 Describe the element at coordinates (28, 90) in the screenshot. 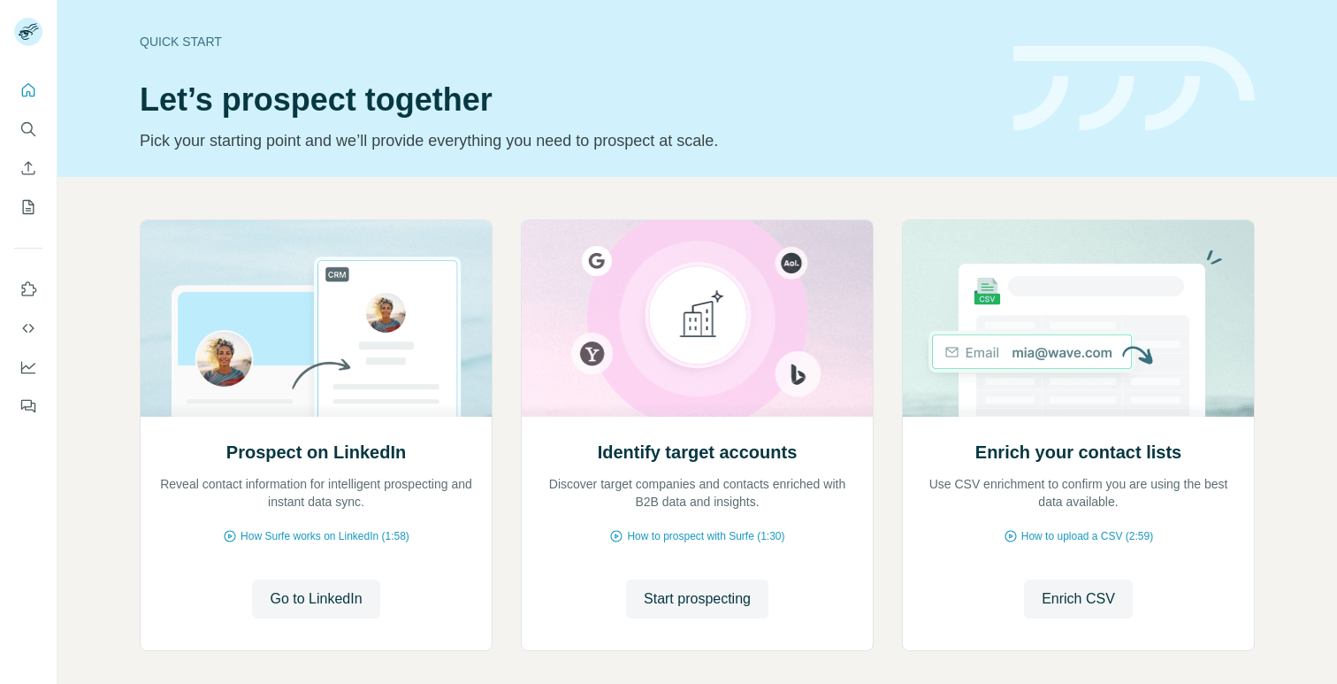

I see `button: Quick start` at that location.